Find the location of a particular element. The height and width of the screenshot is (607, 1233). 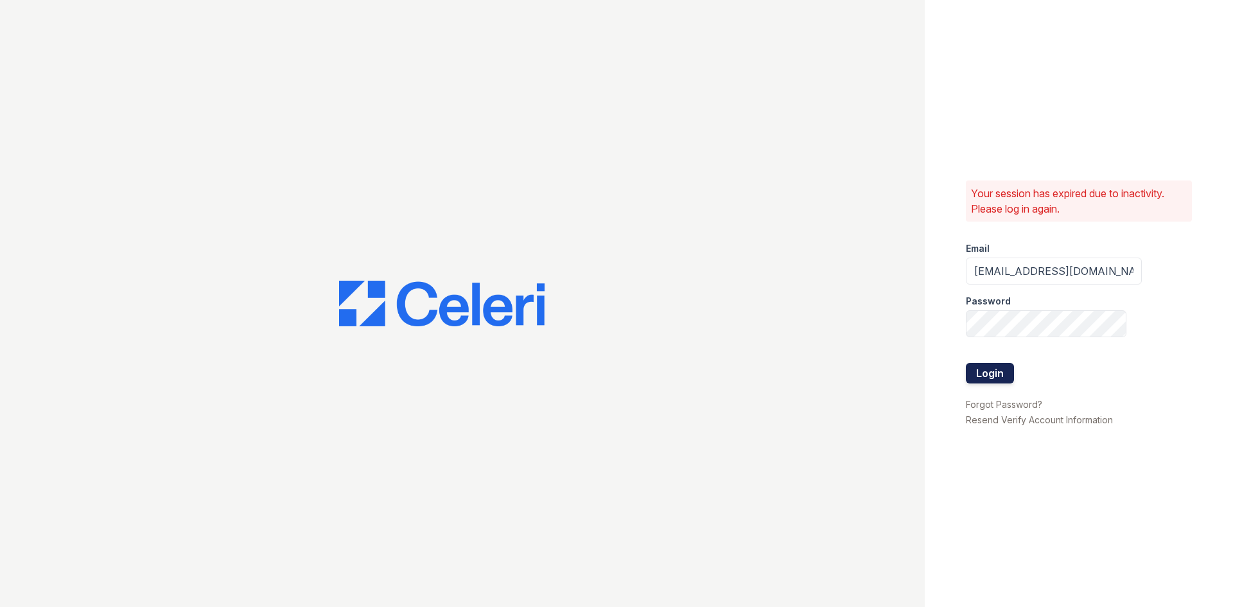

label: Password is located at coordinates (988, 301).